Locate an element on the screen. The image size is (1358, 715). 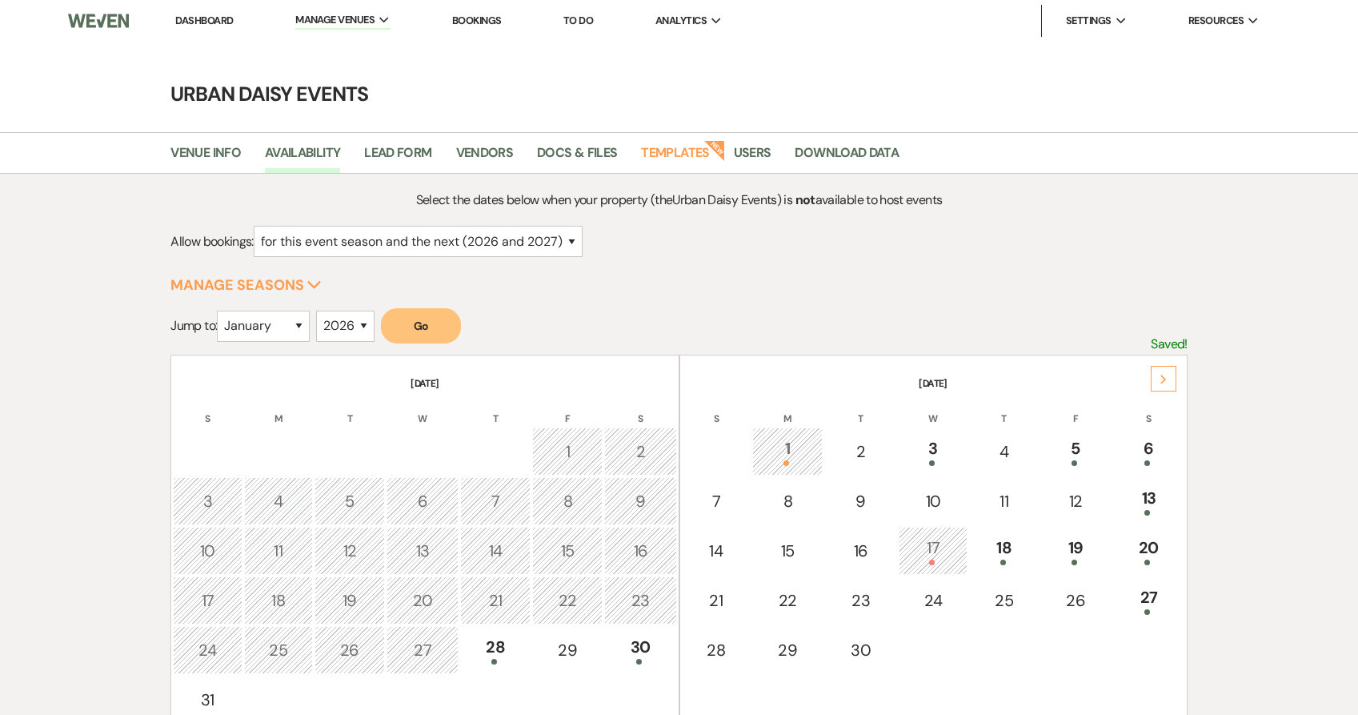
a: Venue Info is located at coordinates (206, 158).